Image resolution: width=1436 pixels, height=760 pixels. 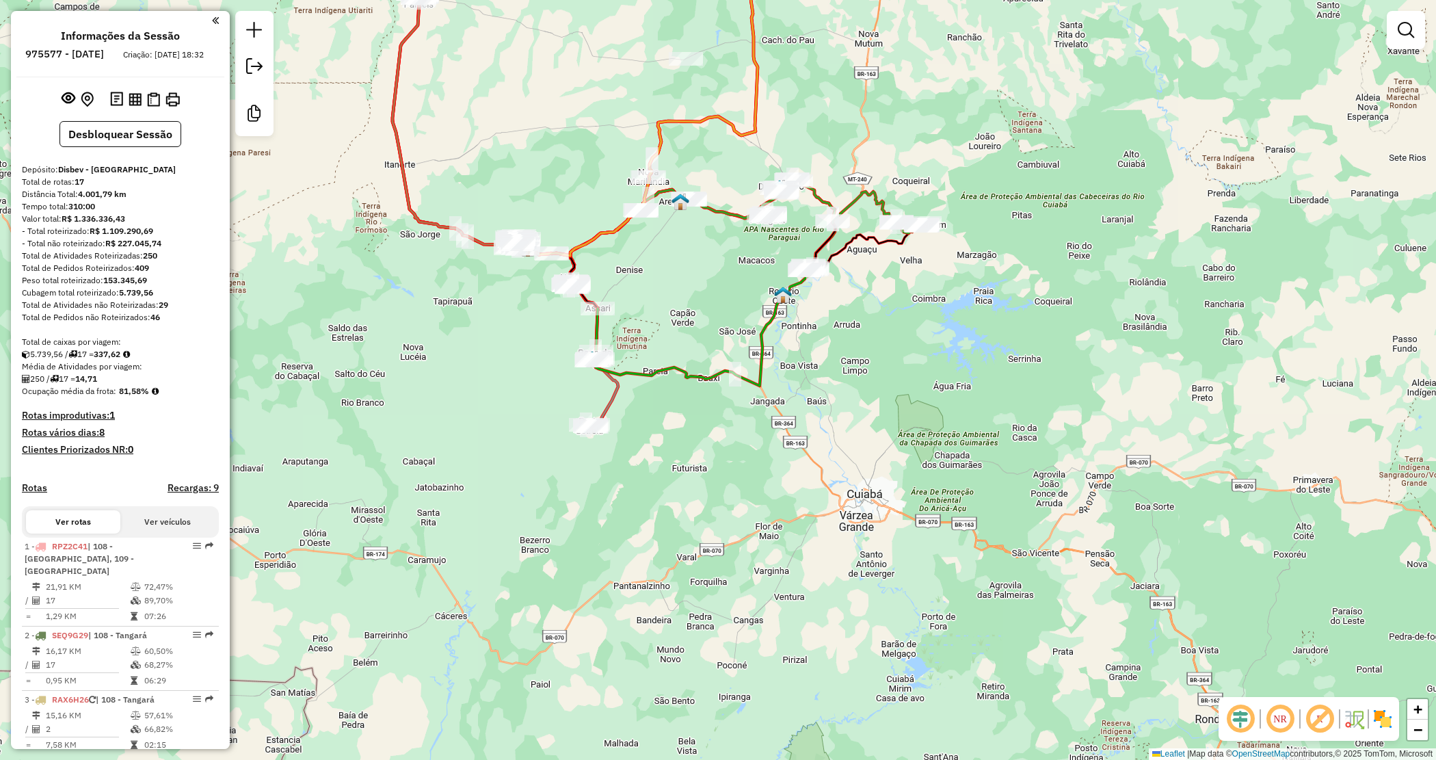 I want to click on div: Atividade não roteirizada - SUPEM. BIG MASTER, so click(x=518, y=242).